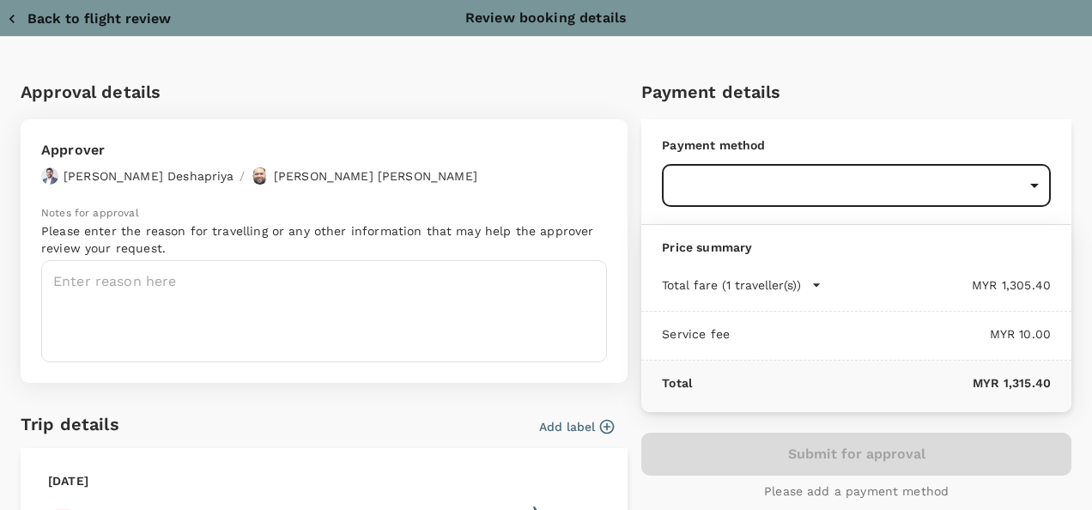 This screenshot has height=510, width=1092. Describe the element at coordinates (856, 92) in the screenshot. I see `h6: Payment details` at that location.